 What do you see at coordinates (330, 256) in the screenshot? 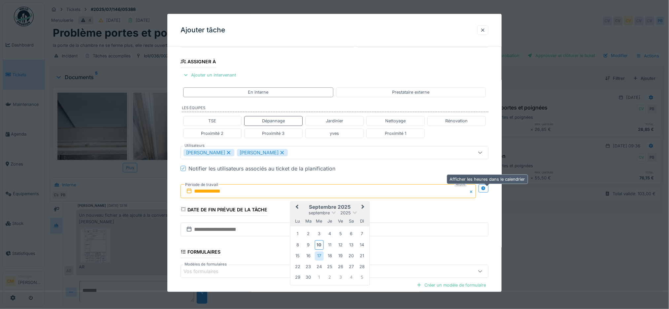
I see `div: Month septembre, 2025` at bounding box center [330, 256].